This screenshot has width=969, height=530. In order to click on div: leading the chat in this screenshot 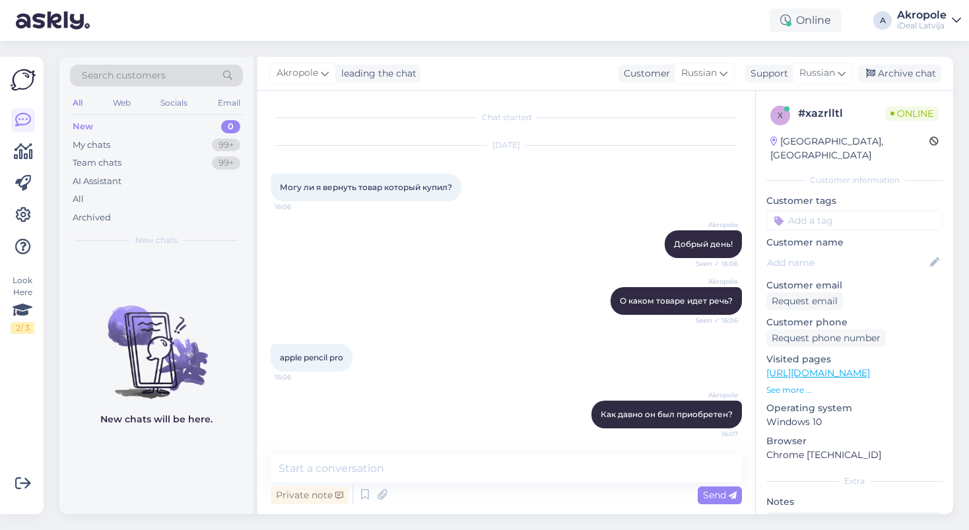, I will do `click(376, 73)`.